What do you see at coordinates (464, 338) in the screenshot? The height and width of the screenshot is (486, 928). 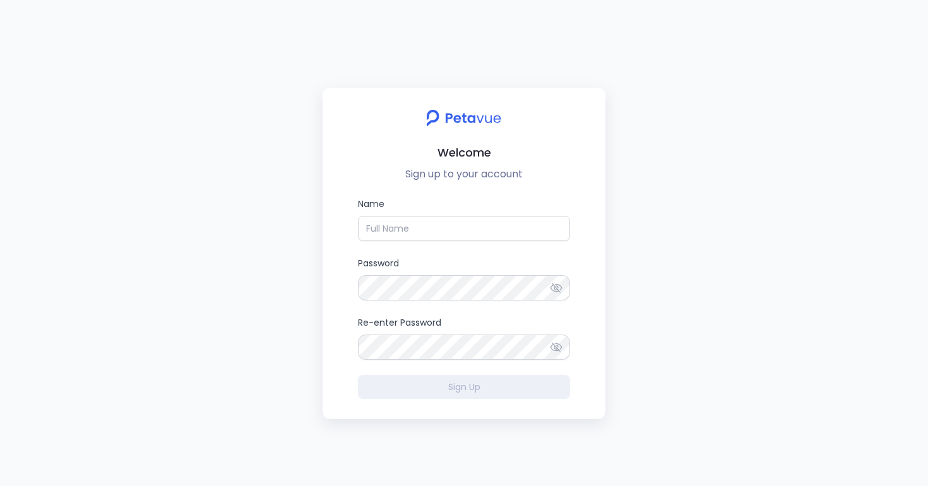 I see `label: Re-enter Password` at bounding box center [464, 338].